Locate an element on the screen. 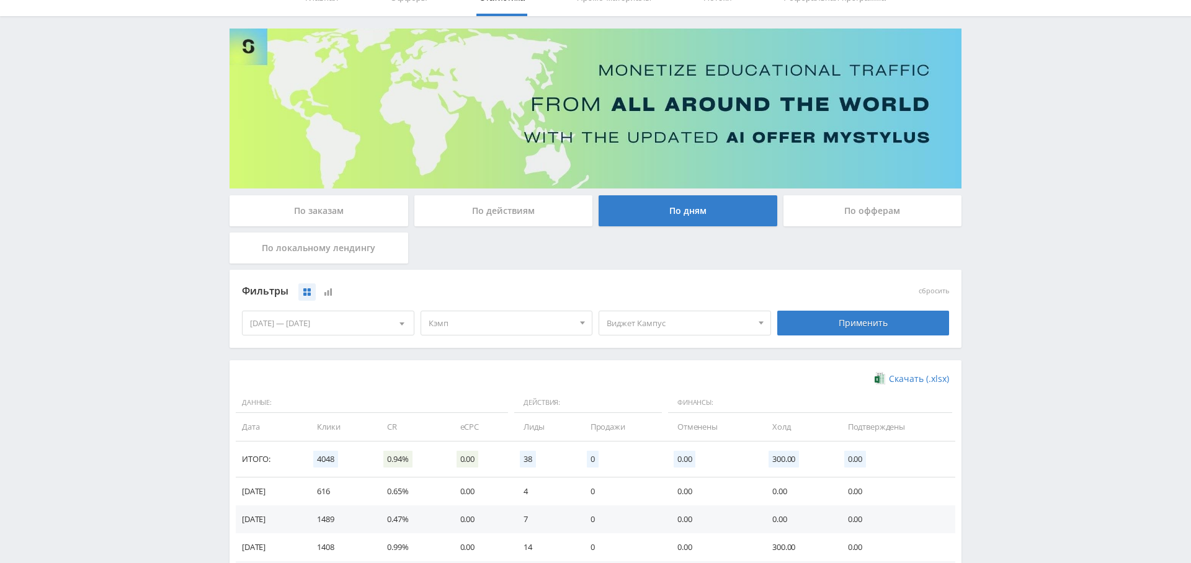  span: Скачать (.xlsx) is located at coordinates (919, 379).